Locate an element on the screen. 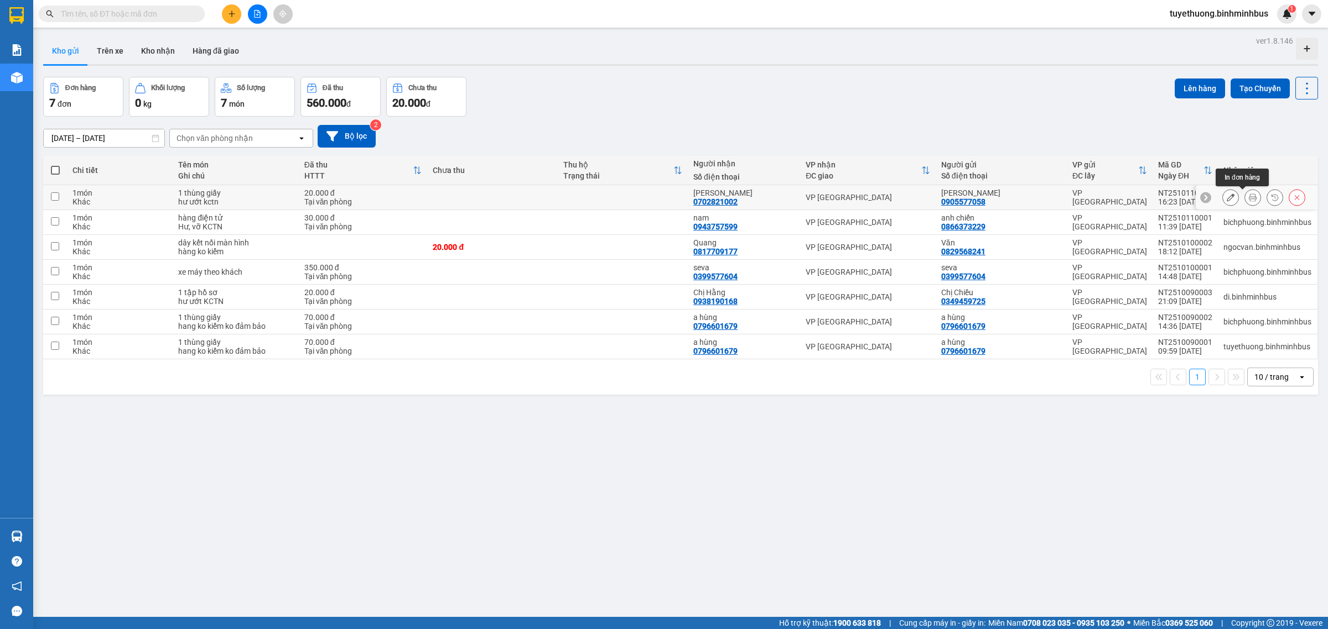  div: hàng ko kiểm is located at coordinates (235, 252).